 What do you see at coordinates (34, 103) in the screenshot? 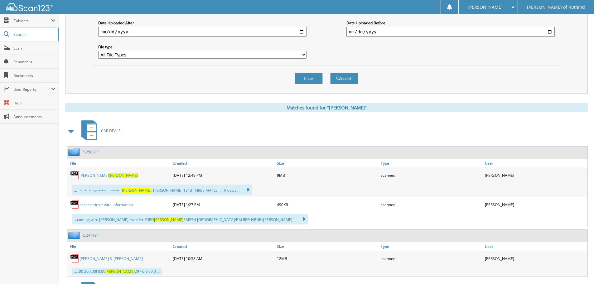
I see `span: Help` at bounding box center [34, 103].